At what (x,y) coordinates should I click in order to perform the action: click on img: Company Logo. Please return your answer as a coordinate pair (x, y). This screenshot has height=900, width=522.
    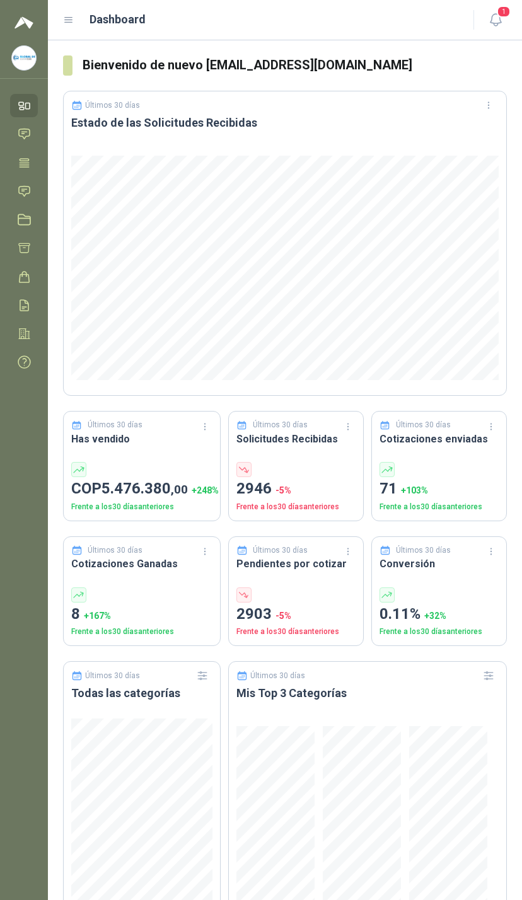
    Looking at the image, I should click on (24, 58).